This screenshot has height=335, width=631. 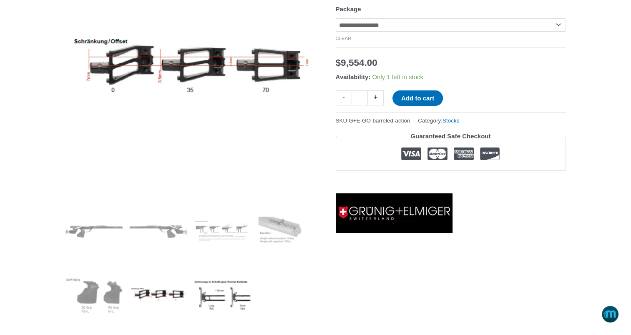 I want to click on a: Stocks, so click(x=451, y=121).